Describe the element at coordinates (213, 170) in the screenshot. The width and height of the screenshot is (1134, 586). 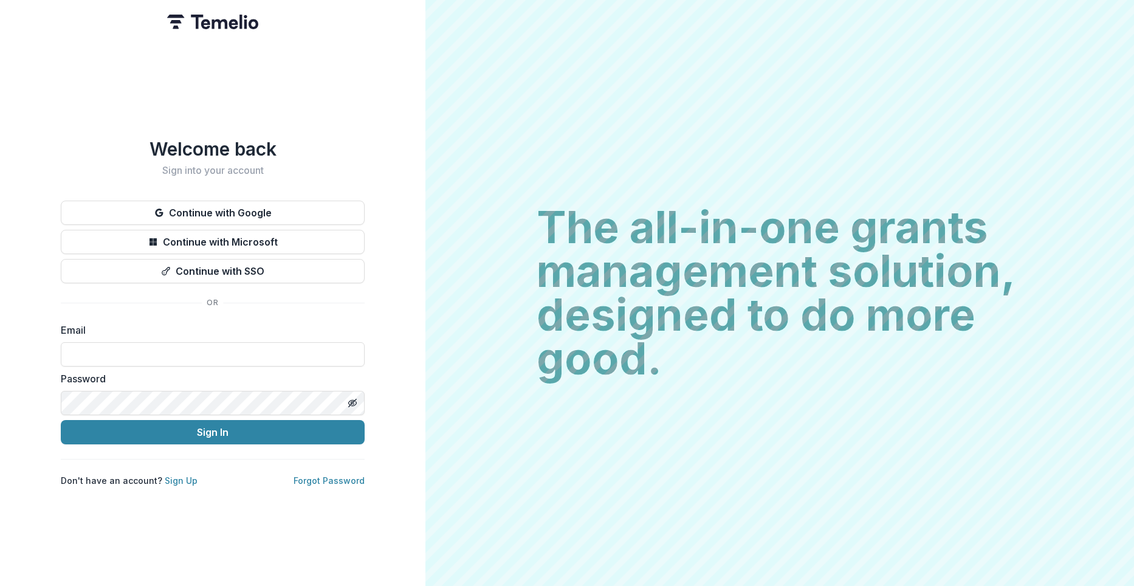
I see `h2: Sign into your account` at that location.